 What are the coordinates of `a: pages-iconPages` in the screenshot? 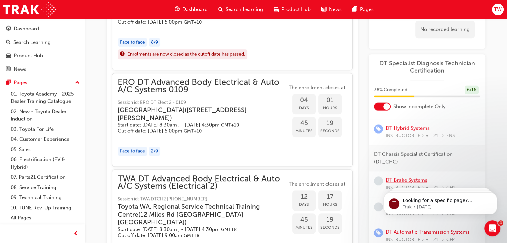 It's located at (363, 9).